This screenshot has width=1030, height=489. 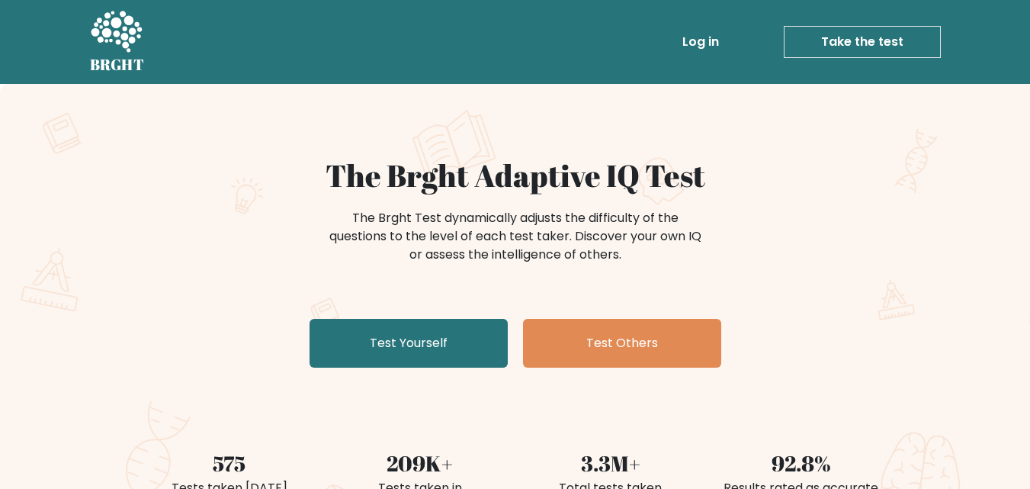 I want to click on a: Log in, so click(x=701, y=42).